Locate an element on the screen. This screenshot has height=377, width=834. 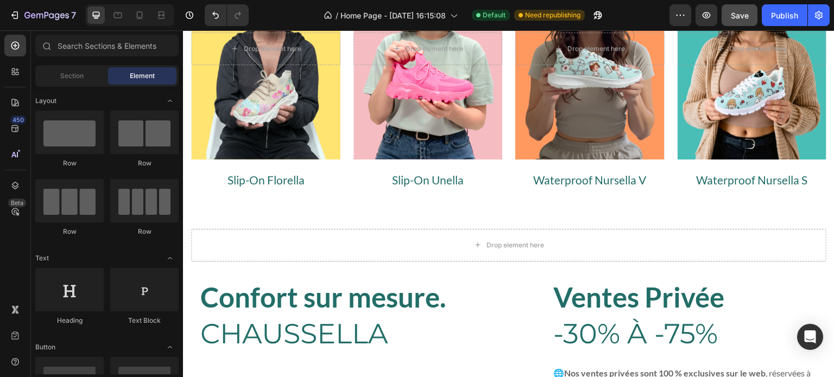
span: Button is located at coordinates (45, 348).